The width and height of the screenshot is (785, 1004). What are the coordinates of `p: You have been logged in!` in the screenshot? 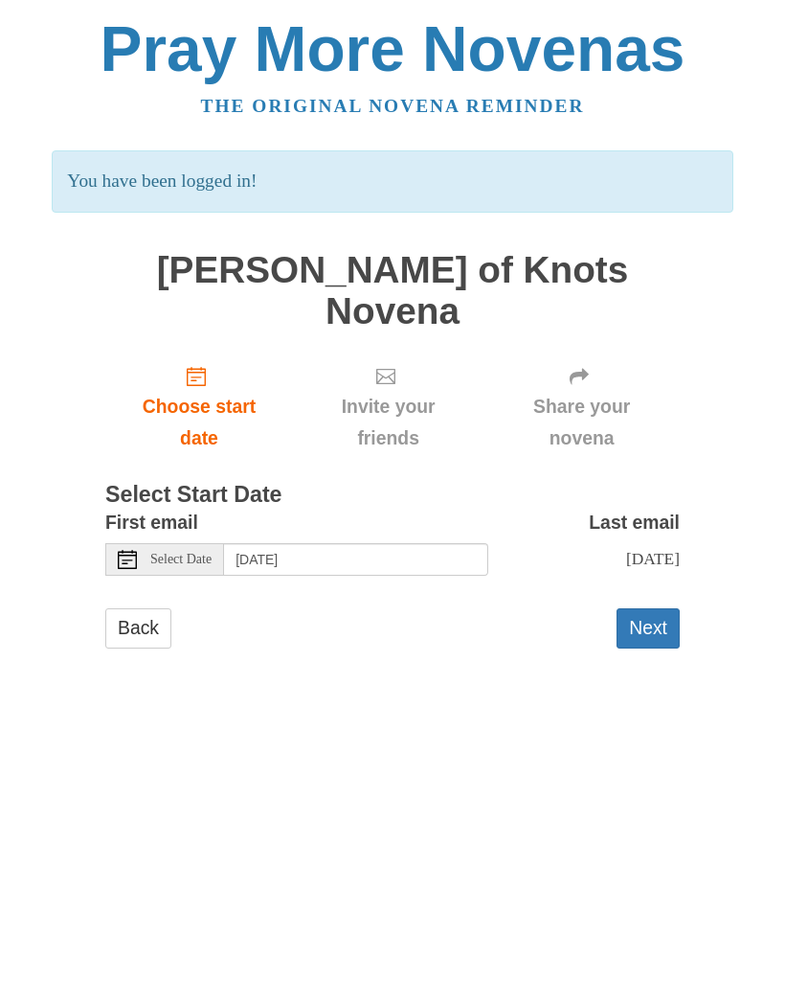 It's located at (392, 181).